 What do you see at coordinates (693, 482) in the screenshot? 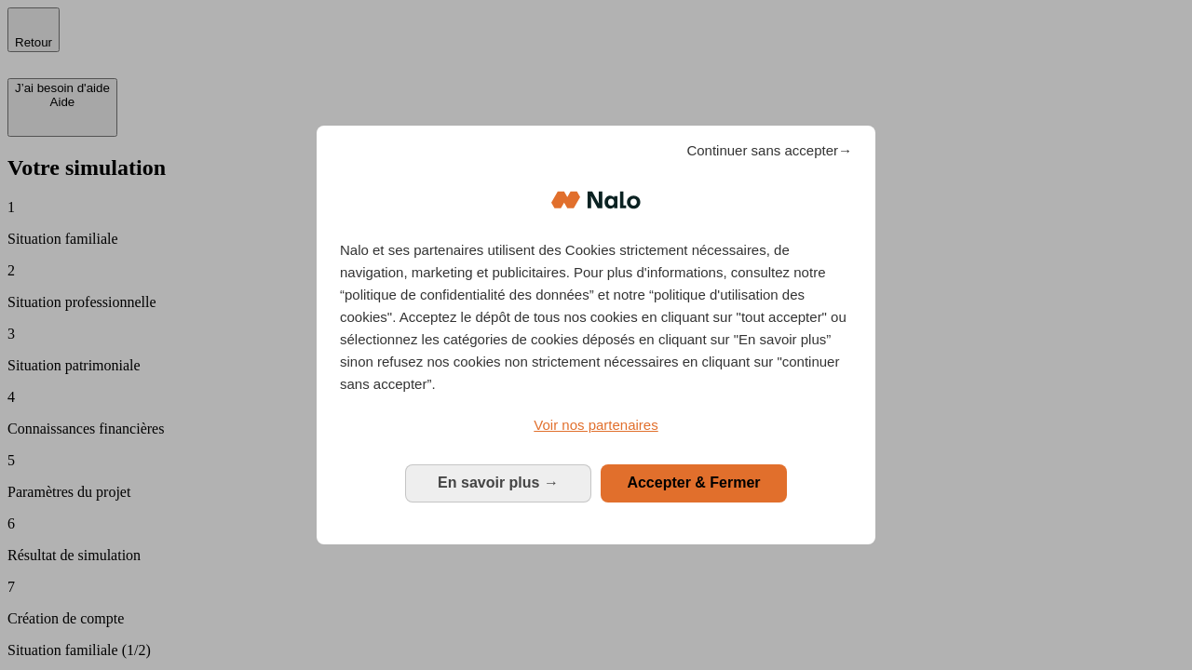
I see `span: Accepter & Fermer` at bounding box center [693, 482].